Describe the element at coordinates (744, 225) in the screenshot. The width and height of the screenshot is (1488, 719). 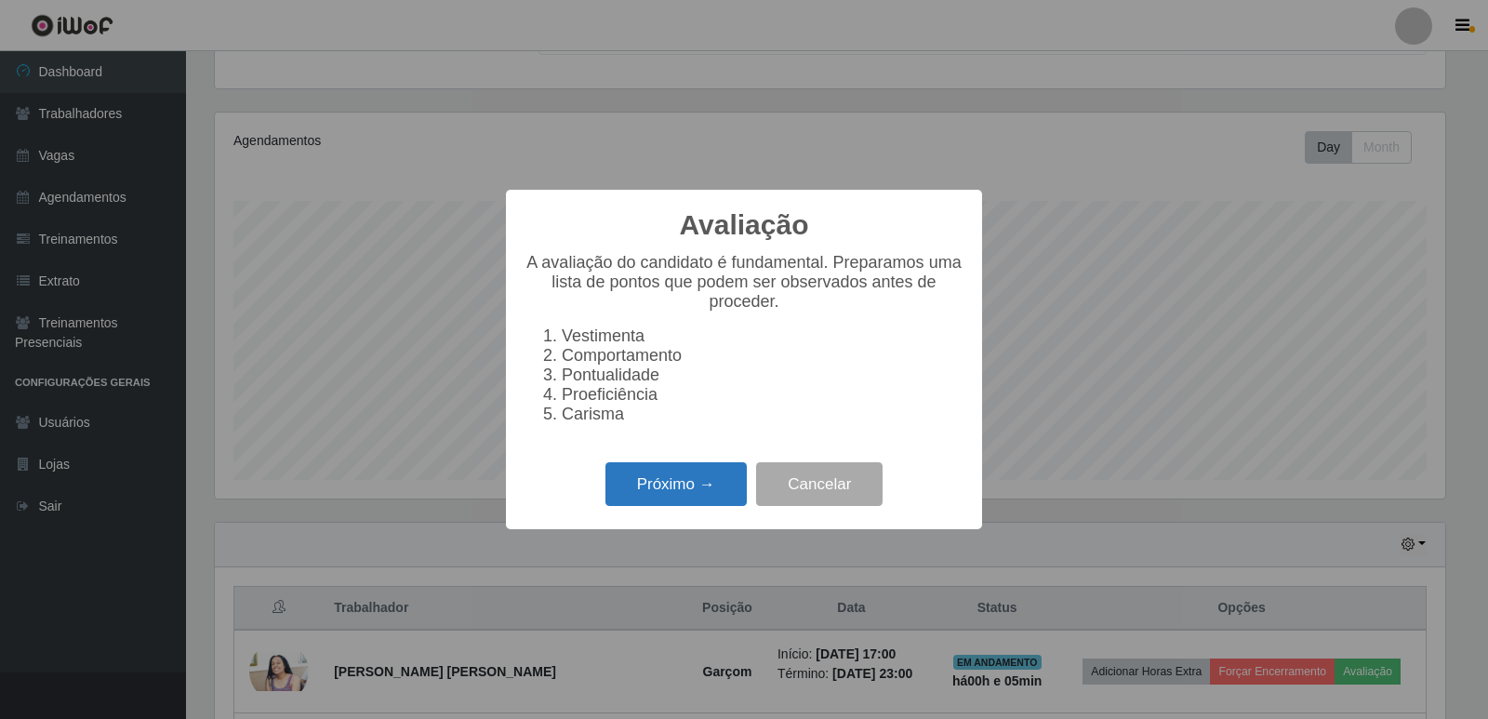
I see `h2: Avaliação` at that location.